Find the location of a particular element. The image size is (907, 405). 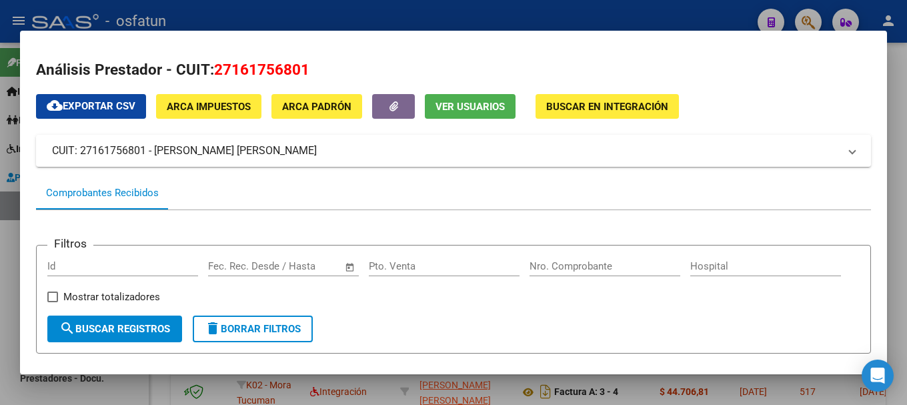

button: Borrar Filtros is located at coordinates (253, 329).